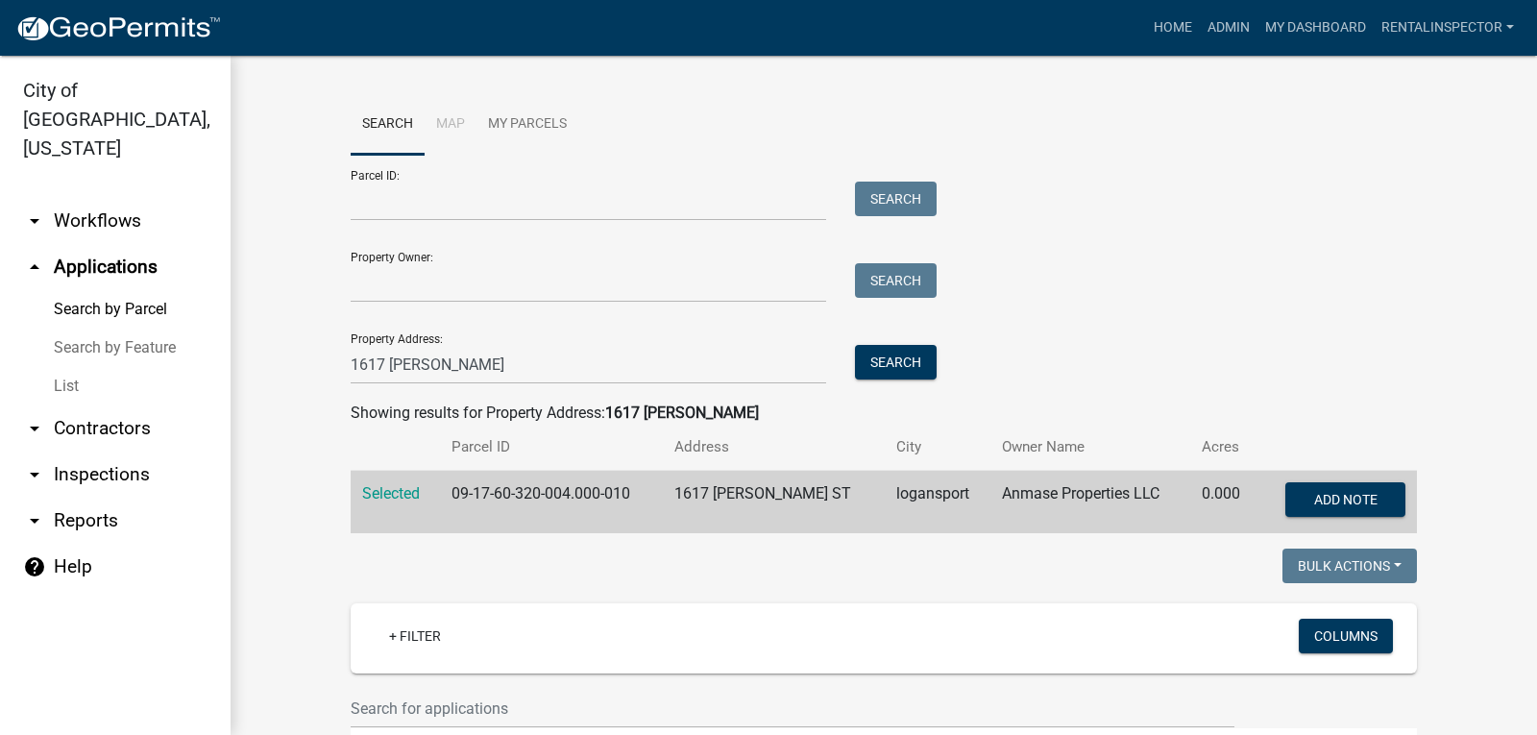 The height and width of the screenshot is (735, 1537). Describe the element at coordinates (937, 502) in the screenshot. I see `td: logansport` at that location.